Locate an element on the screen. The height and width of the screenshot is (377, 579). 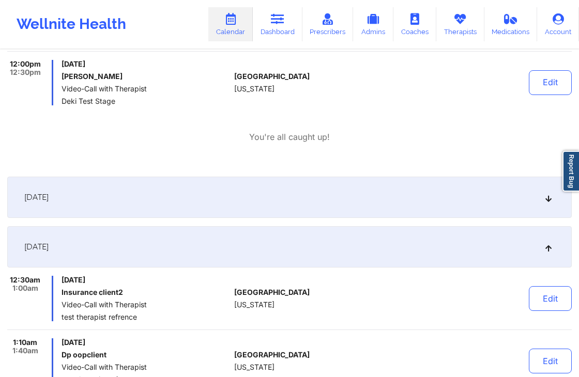
span: 12:00pm is located at coordinates (25, 64).